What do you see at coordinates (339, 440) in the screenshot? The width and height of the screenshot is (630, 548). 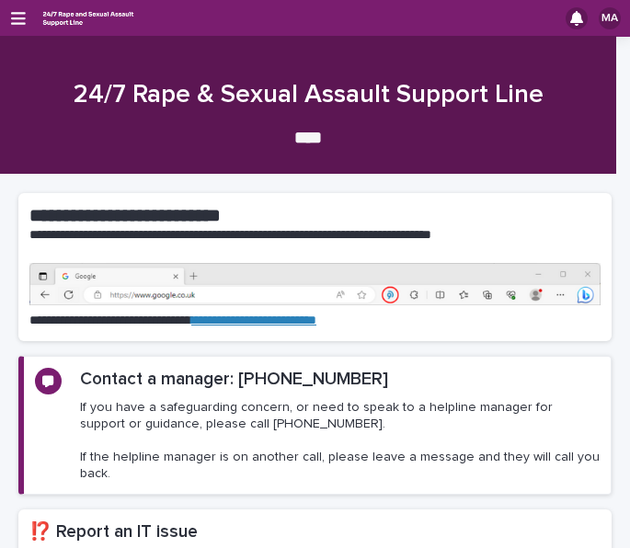 I see `p: If you have a safeguarding concern, or need to speak to a helpline manager for support or guidanc...` at bounding box center [339, 440].